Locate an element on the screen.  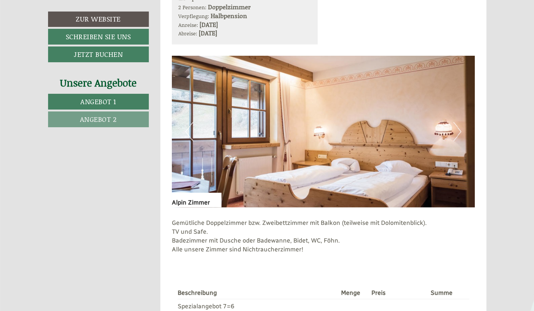
th: Preis is located at coordinates (397, 293).